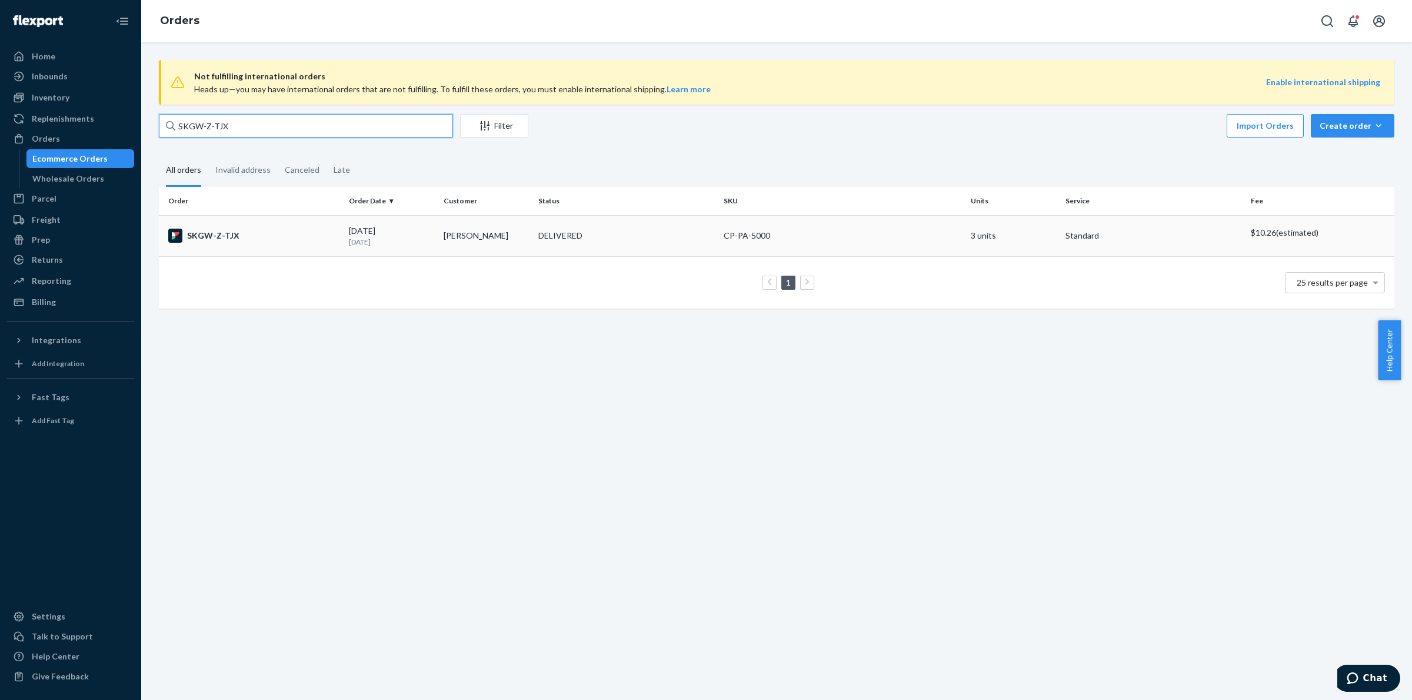 Image resolution: width=1412 pixels, height=700 pixels. What do you see at coordinates (71, 281) in the screenshot?
I see `a: Reporting` at bounding box center [71, 281].